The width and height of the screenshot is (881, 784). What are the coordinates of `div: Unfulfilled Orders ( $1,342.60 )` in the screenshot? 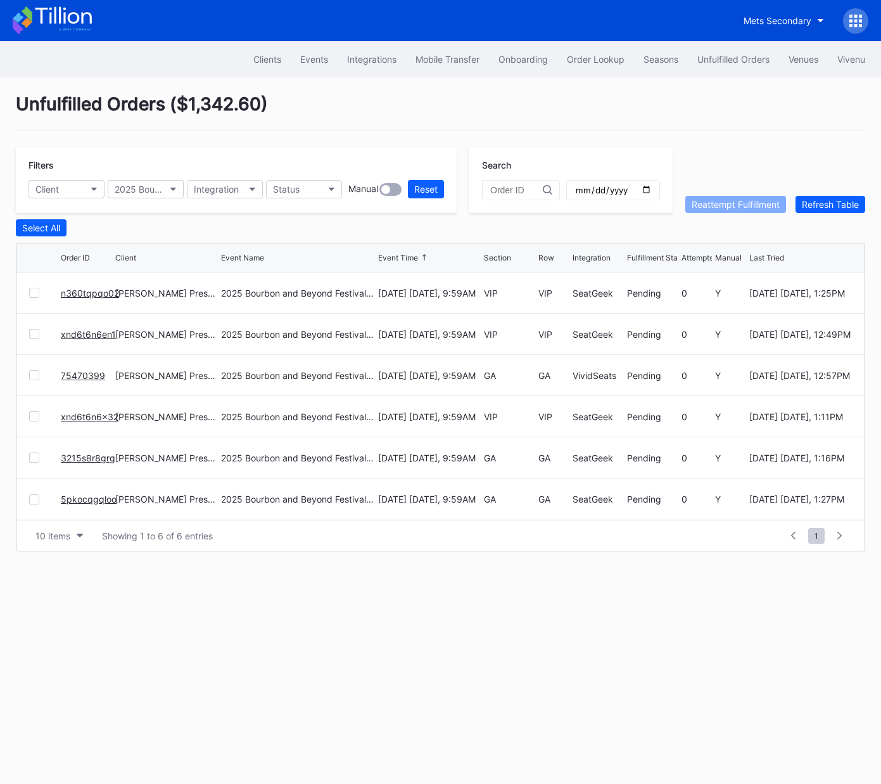 It's located at (440, 112).